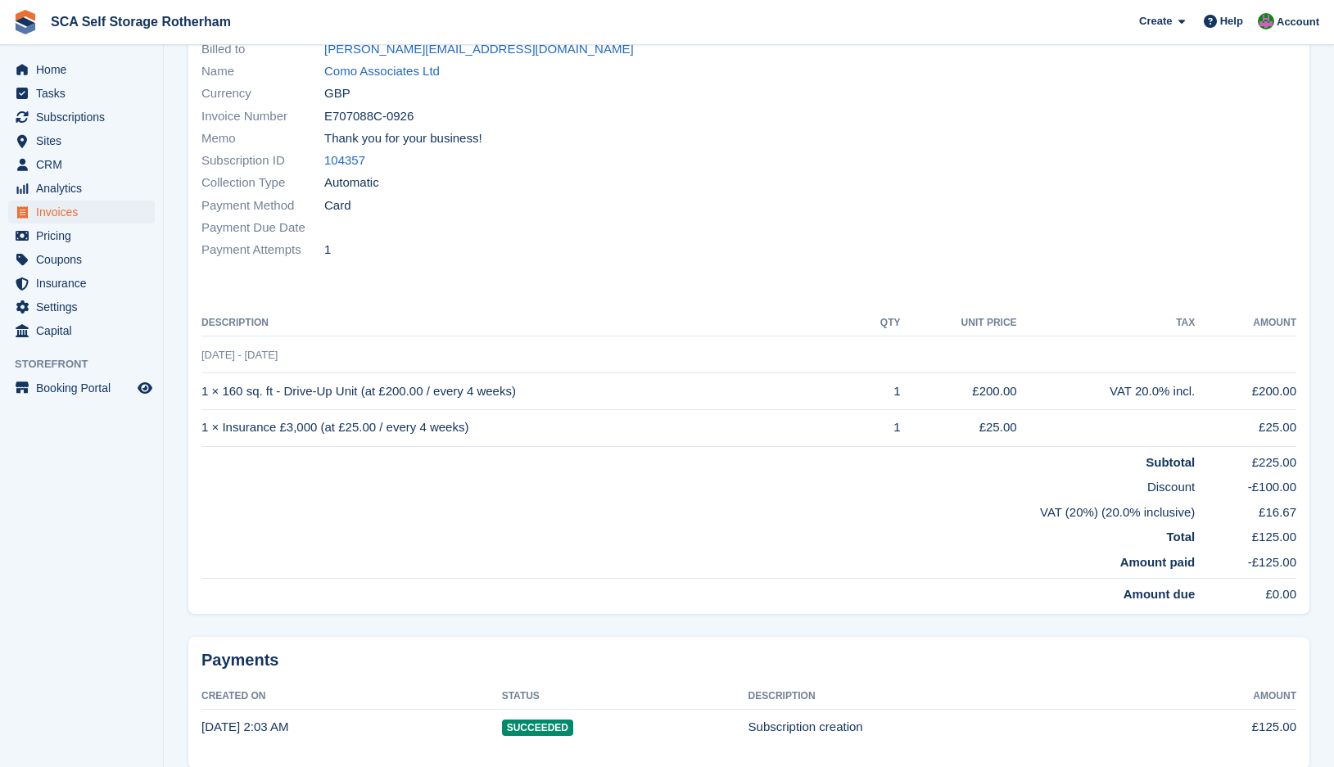 The width and height of the screenshot is (1334, 767). I want to click on th: Created On, so click(351, 697).